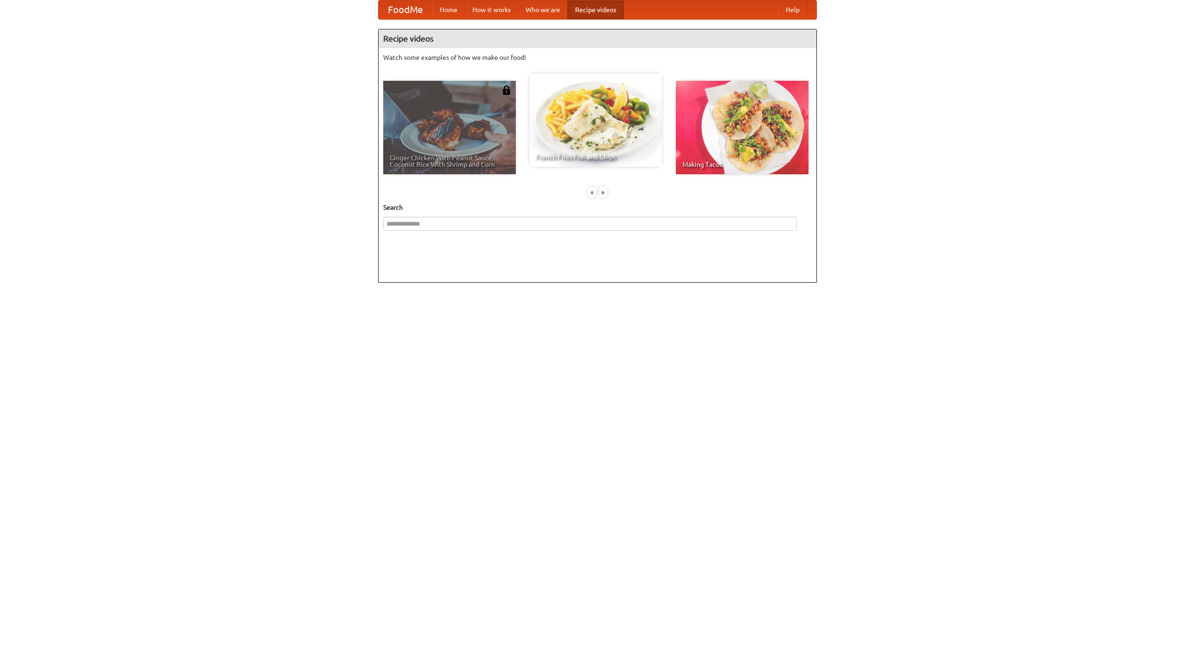 The width and height of the screenshot is (1195, 661). I want to click on h4: Recipe videos, so click(598, 39).